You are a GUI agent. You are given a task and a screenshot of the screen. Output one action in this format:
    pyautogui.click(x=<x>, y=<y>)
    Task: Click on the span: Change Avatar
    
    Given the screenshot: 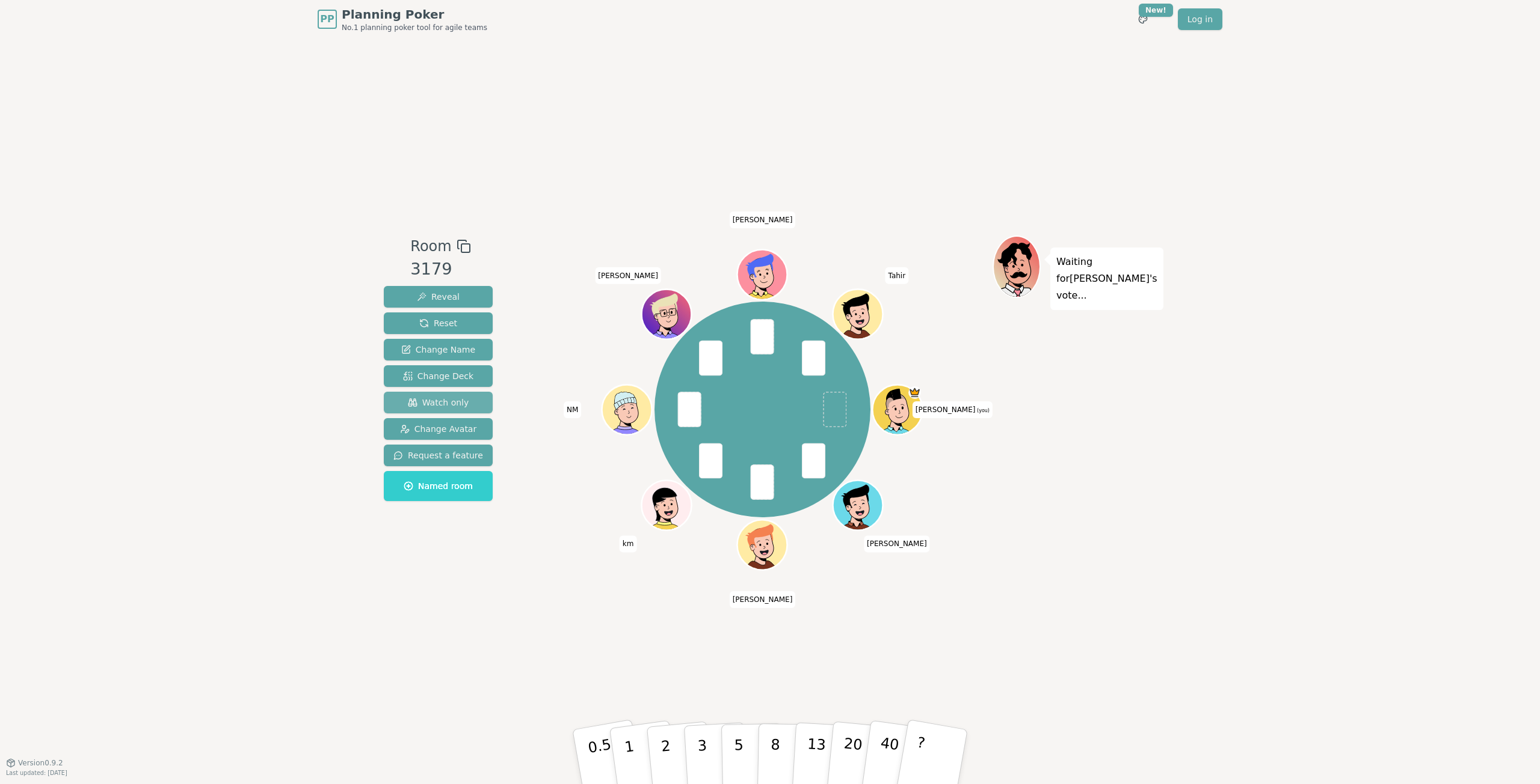 What is the action you would take?
    pyautogui.click(x=438, y=429)
    